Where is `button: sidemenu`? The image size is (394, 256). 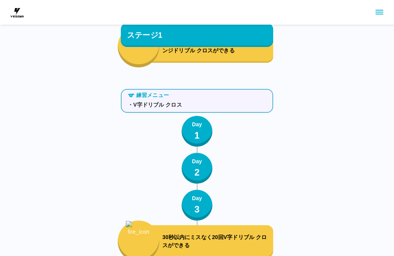 button: sidemenu is located at coordinates (379, 12).